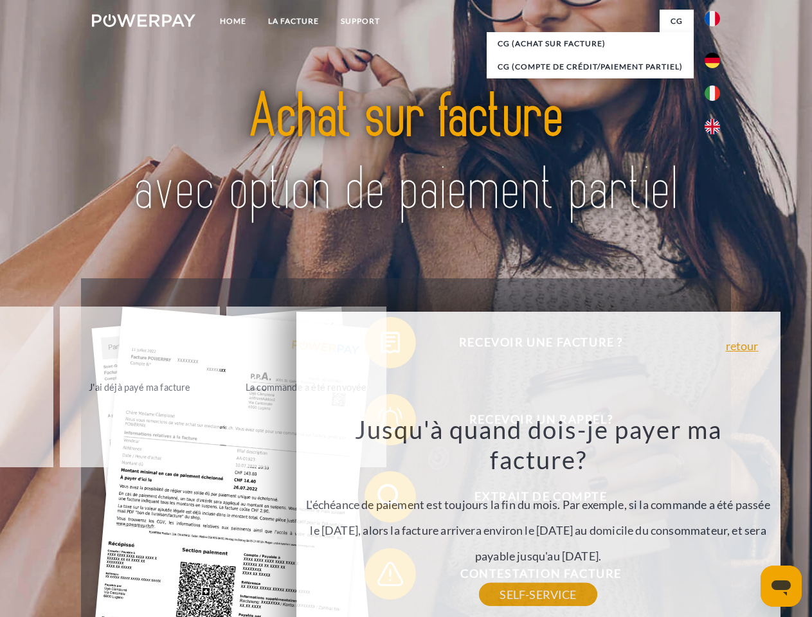 This screenshot has width=812, height=617. Describe the element at coordinates (590, 44) in the screenshot. I see `a: CG (achat sur facture)` at that location.